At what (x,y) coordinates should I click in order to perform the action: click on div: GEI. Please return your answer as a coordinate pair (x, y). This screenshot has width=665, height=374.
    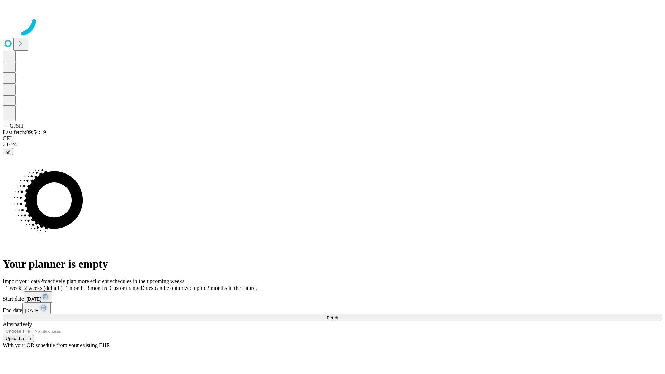
    Looking at the image, I should click on (333, 139).